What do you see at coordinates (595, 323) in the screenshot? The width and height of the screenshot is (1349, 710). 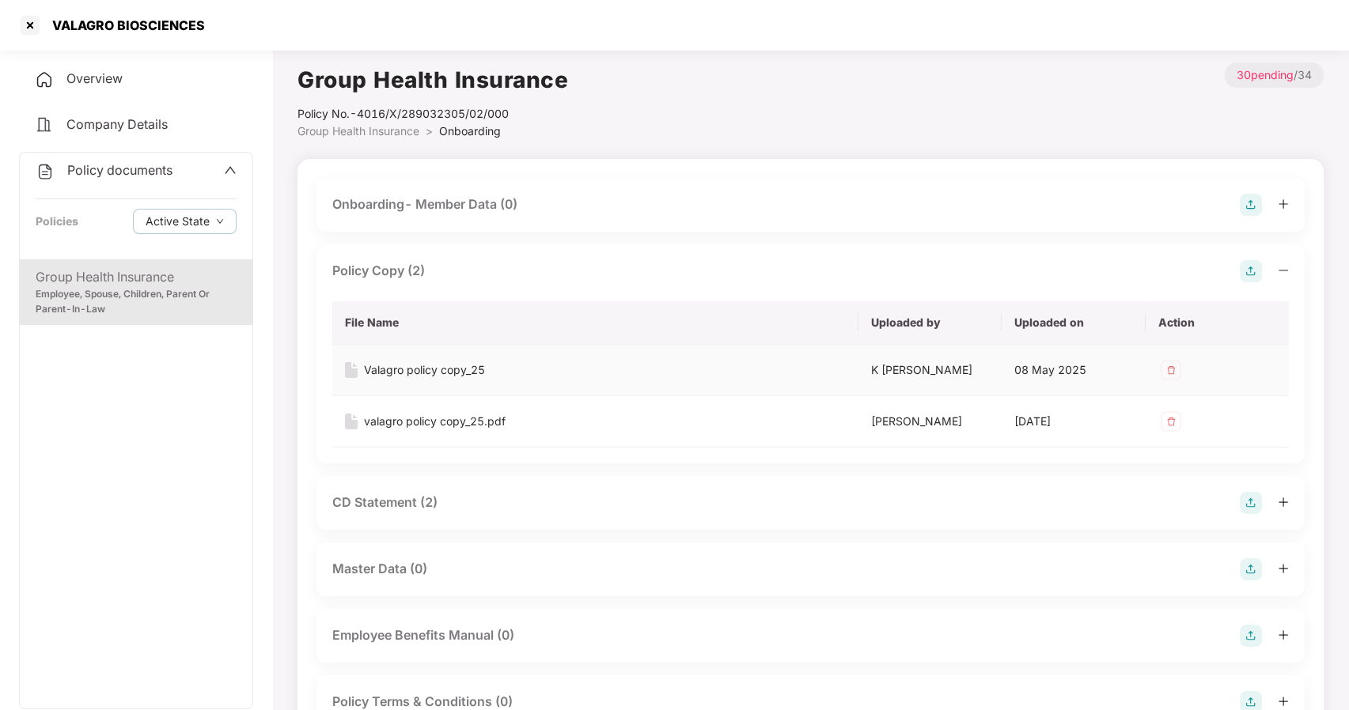 I see `th: File Name` at bounding box center [595, 323].